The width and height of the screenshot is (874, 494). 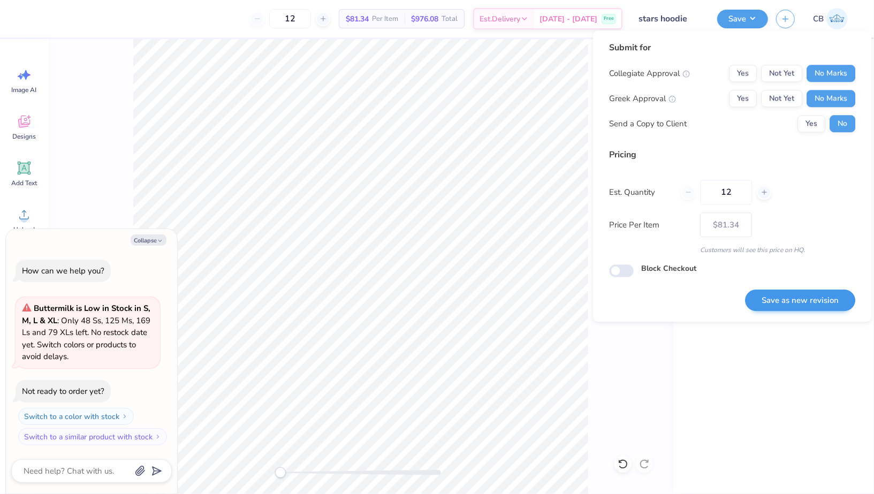 I want to click on span: $976.08, so click(x=425, y=19).